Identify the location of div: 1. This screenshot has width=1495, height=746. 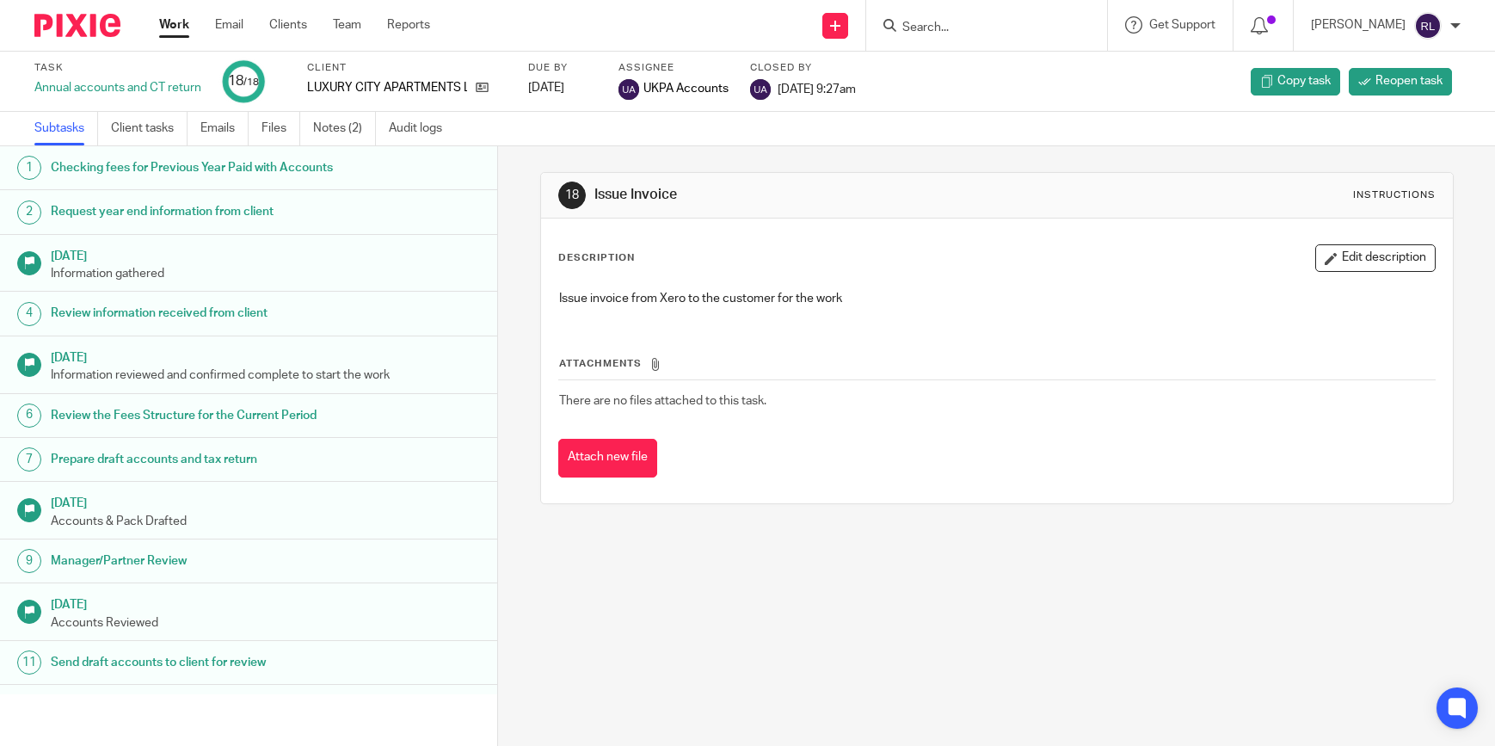
(29, 168).